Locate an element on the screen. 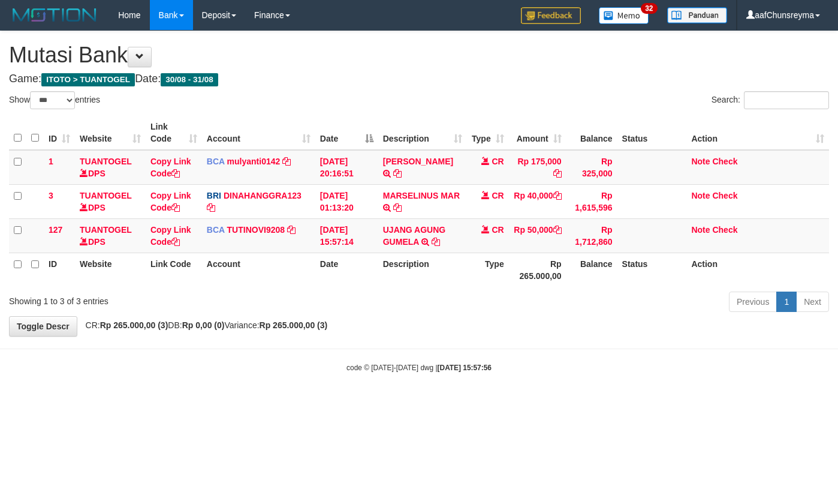 Image resolution: width=838 pixels, height=477 pixels. td: Rp 1,712,860 is located at coordinates (592, 235).